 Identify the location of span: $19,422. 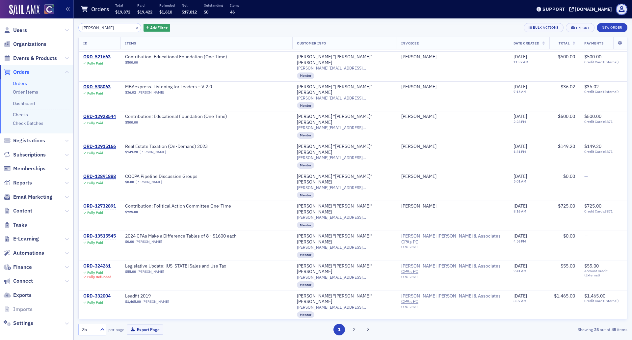
(145, 12).